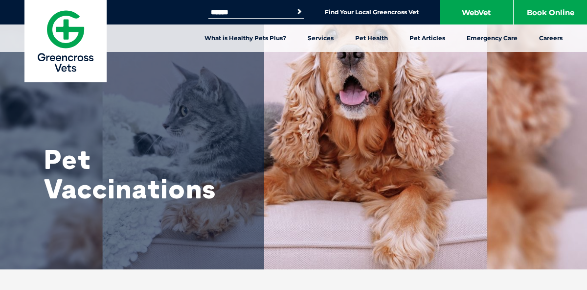 The height and width of the screenshot is (290, 587). What do you see at coordinates (300, 12) in the screenshot?
I see `button: Search` at bounding box center [300, 12].